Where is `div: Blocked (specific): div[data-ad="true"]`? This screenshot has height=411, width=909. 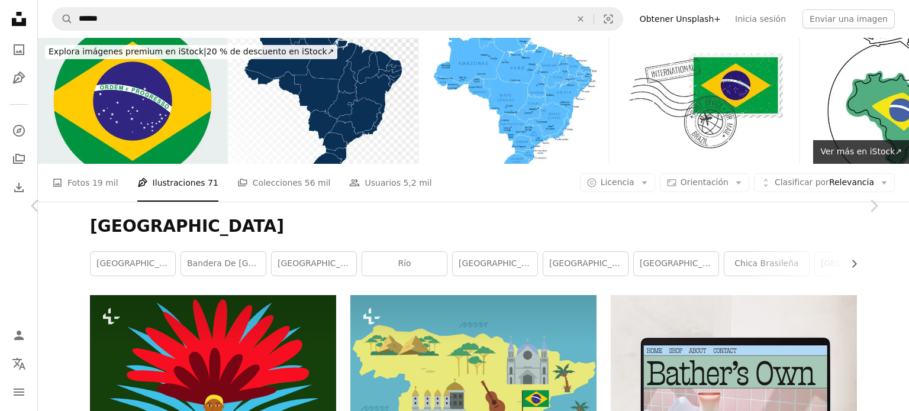
div: Blocked (specific): div[data-ad="true"] is located at coordinates (474, 101).